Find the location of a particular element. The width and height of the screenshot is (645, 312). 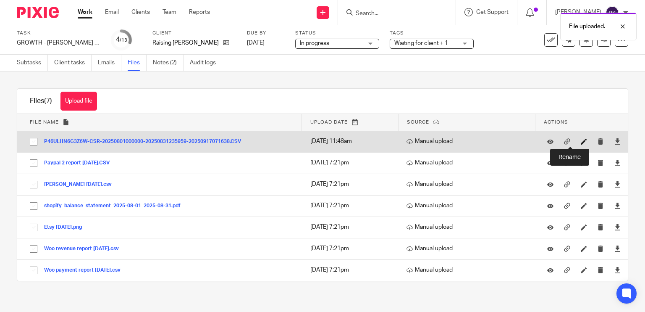

button: shopify_balance_statement_2025-08-01_2025-08-31.pdf is located at coordinates (116, 206).